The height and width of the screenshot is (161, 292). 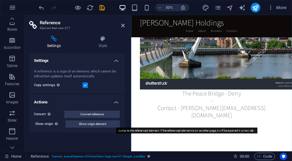 I want to click on h6: Session time, so click(x=241, y=156).